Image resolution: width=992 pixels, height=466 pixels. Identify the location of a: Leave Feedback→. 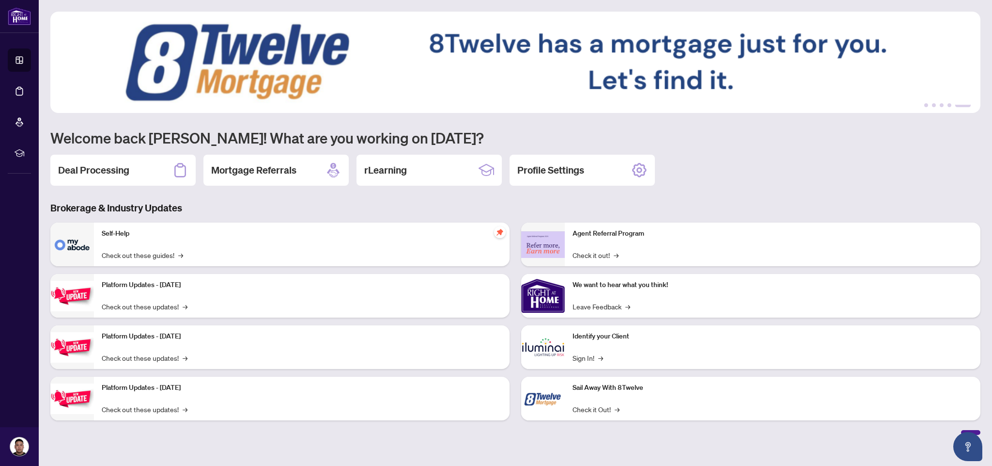
(601, 306).